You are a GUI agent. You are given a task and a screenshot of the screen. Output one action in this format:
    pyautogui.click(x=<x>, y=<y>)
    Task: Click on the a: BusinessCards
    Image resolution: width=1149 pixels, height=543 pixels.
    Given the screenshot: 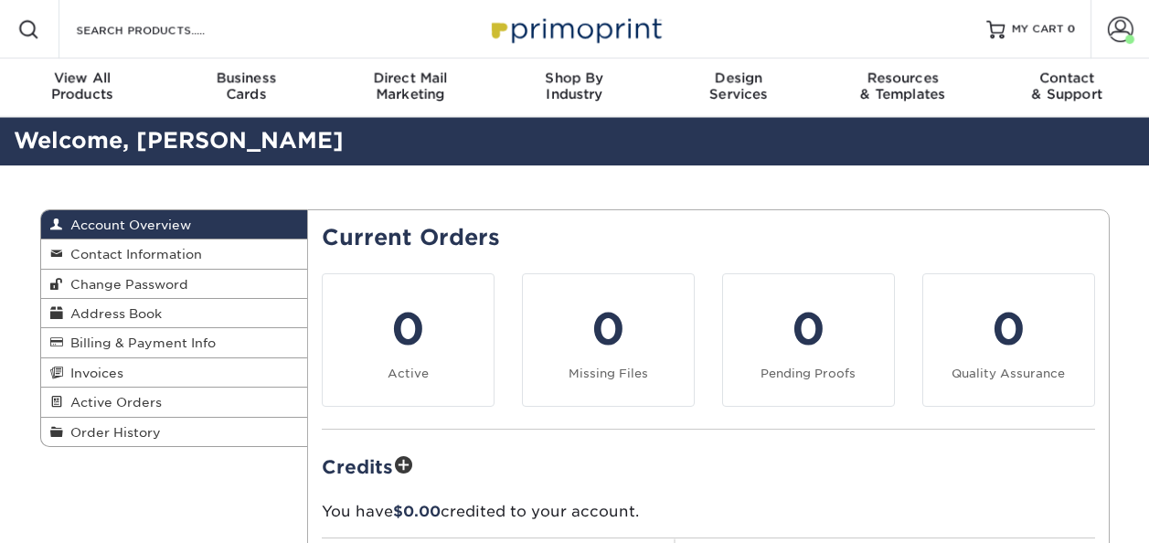 What is the action you would take?
    pyautogui.click(x=247, y=88)
    